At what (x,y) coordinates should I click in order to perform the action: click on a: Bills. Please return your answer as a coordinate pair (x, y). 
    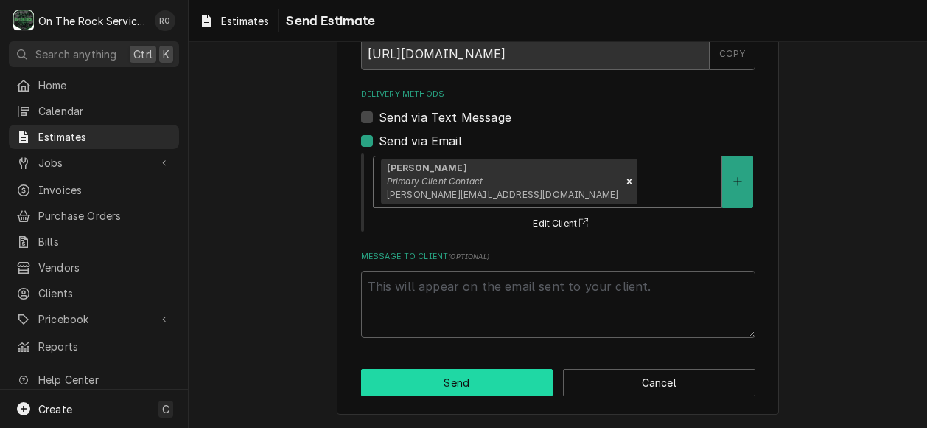
    Looking at the image, I should click on (94, 241).